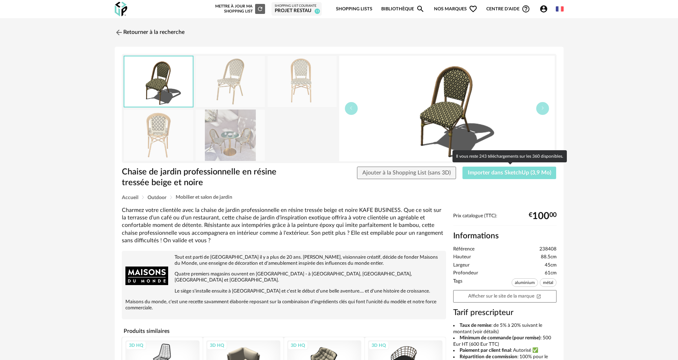  I want to click on span: 88.5cm, so click(549, 257).